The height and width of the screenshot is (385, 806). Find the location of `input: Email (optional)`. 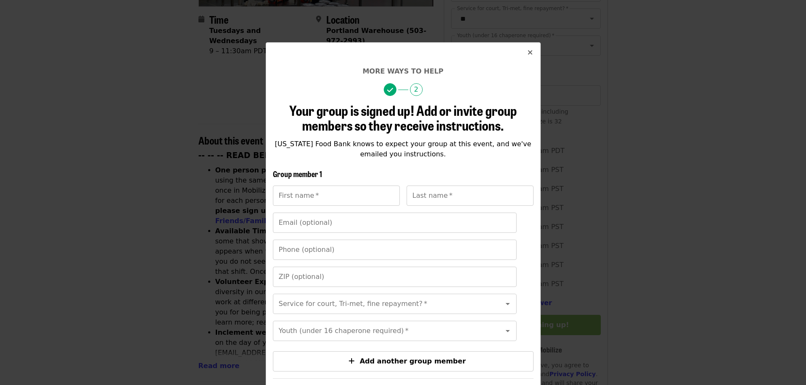

input: Email (optional) is located at coordinates (395, 223).